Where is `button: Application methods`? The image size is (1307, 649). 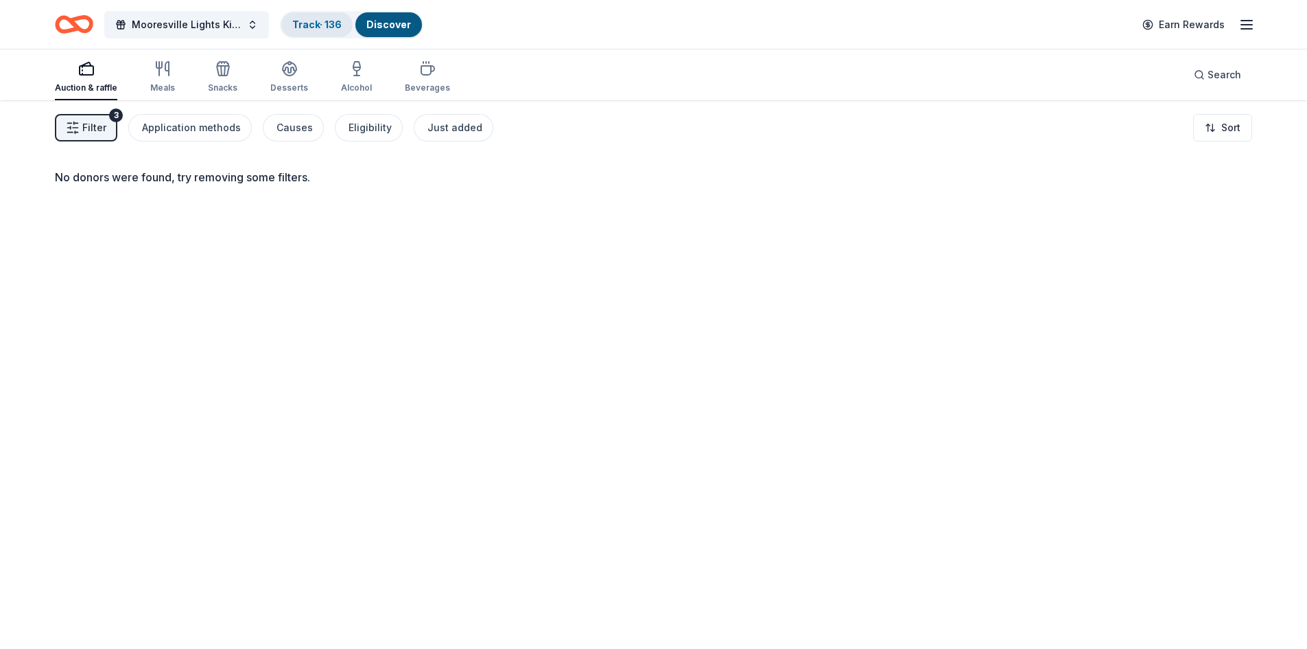
button: Application methods is located at coordinates (190, 128).